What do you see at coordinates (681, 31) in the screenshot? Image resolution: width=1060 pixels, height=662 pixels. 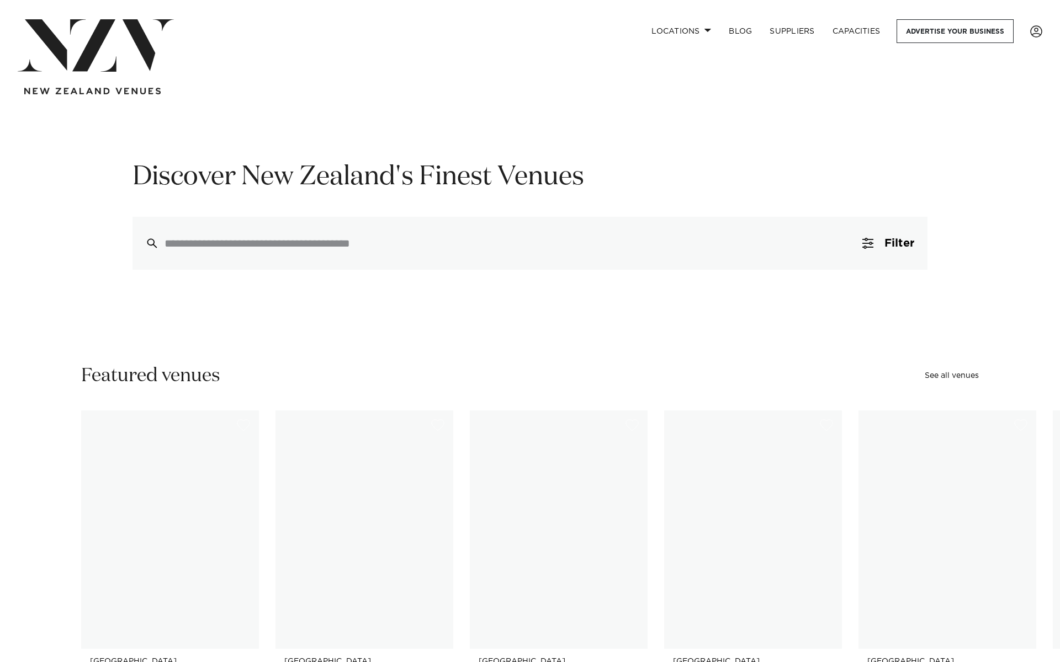 I see `a: Locations` at bounding box center [681, 31].